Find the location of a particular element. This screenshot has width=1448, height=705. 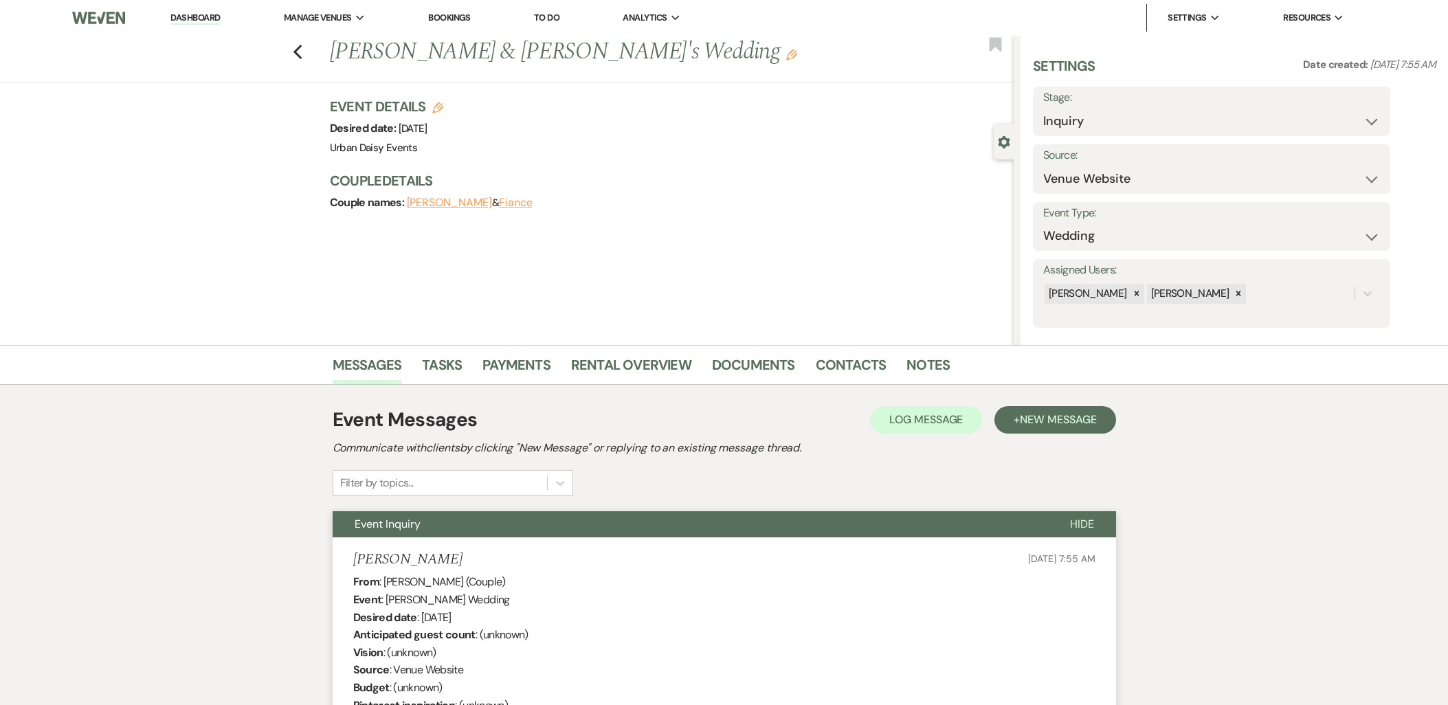

button: Event Inquiry is located at coordinates (690, 524).